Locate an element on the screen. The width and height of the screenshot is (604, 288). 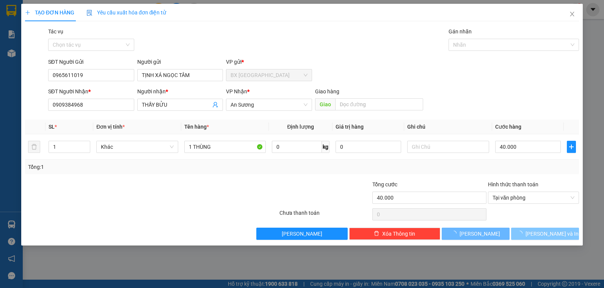
button: plus is located at coordinates (572, 147).